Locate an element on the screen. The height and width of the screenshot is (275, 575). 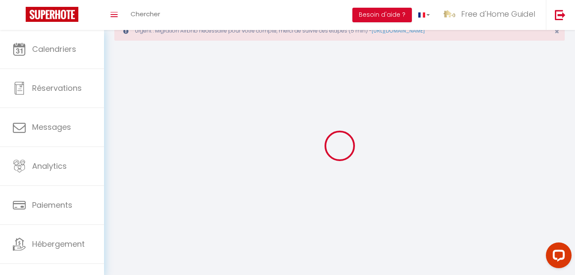
button: Close is located at coordinates (556, 32).